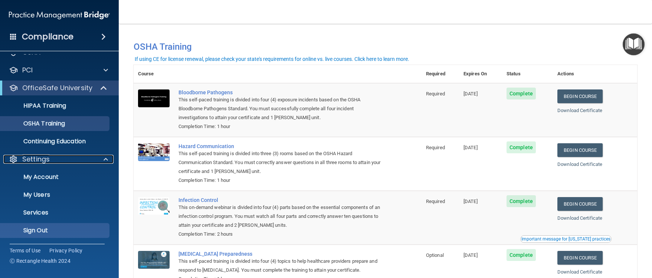 This screenshot has height=278, width=652. What do you see at coordinates (35, 124) in the screenshot?
I see `p: OSHA Training` at bounding box center [35, 124].